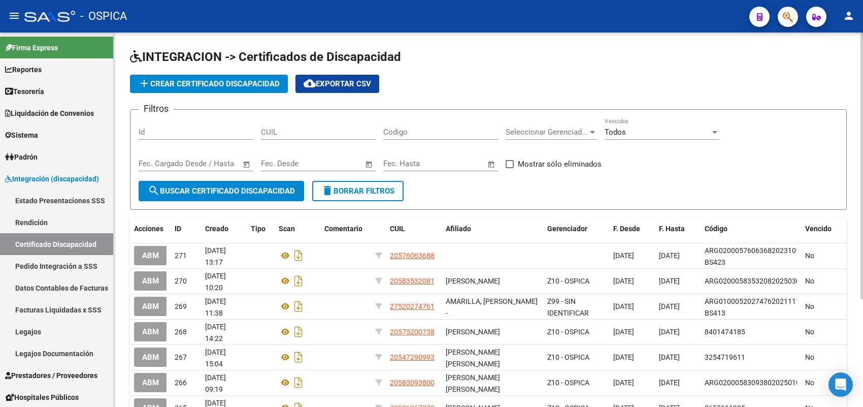 The width and height of the screenshot is (863, 407). What do you see at coordinates (21, 135) in the screenshot?
I see `span: Sistema` at bounding box center [21, 135].